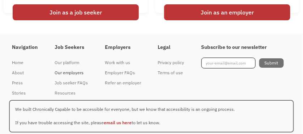 This screenshot has width=303, height=134. Describe the element at coordinates (152, 116) in the screenshot. I see `p: We built Chronically Capable to be accessible for everyone, but we know that accessibility is an ...` at that location.